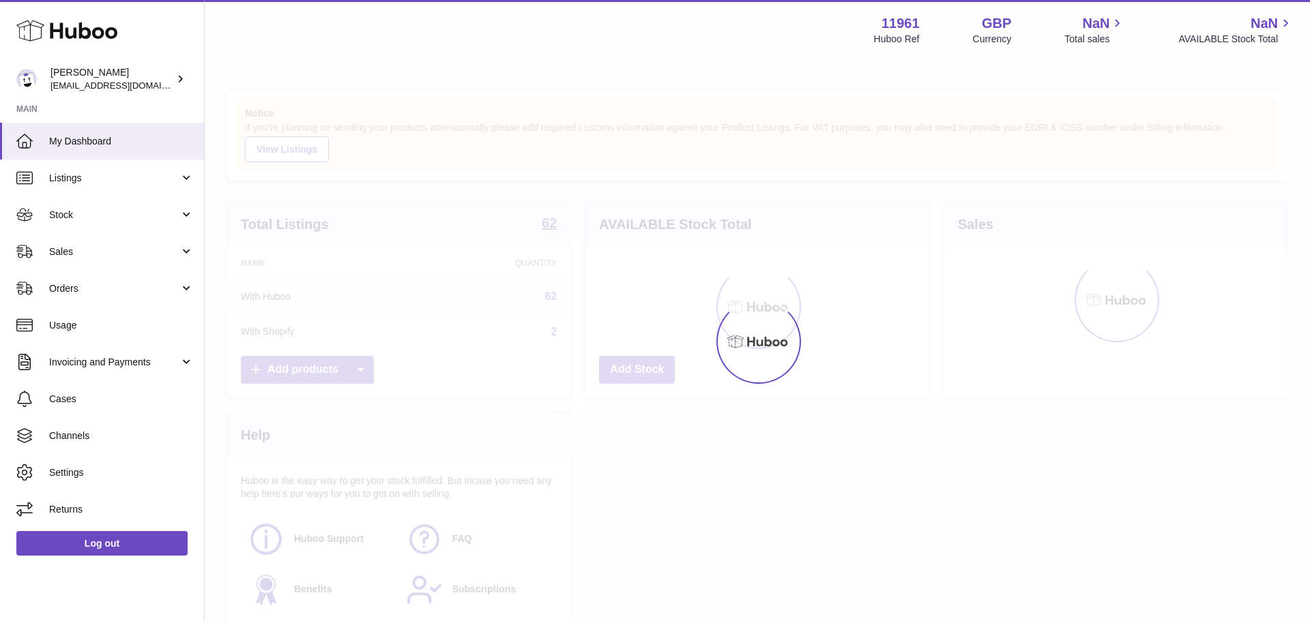 The height and width of the screenshot is (621, 1310). I want to click on span: Returns, so click(121, 510).